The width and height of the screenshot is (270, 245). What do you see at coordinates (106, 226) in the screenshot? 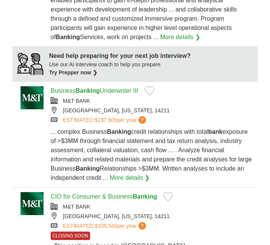
I see `span: $109,540` at bounding box center [106, 226].